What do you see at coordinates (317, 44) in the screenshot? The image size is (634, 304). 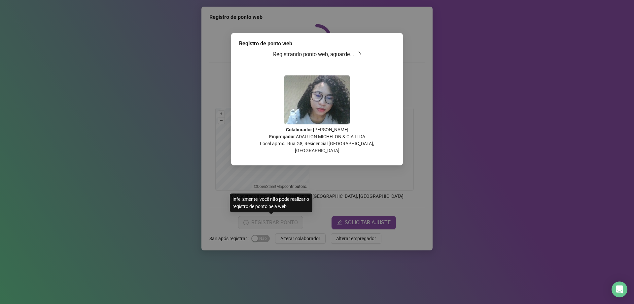 I see `div: Registro de ponto web` at bounding box center [317, 44].